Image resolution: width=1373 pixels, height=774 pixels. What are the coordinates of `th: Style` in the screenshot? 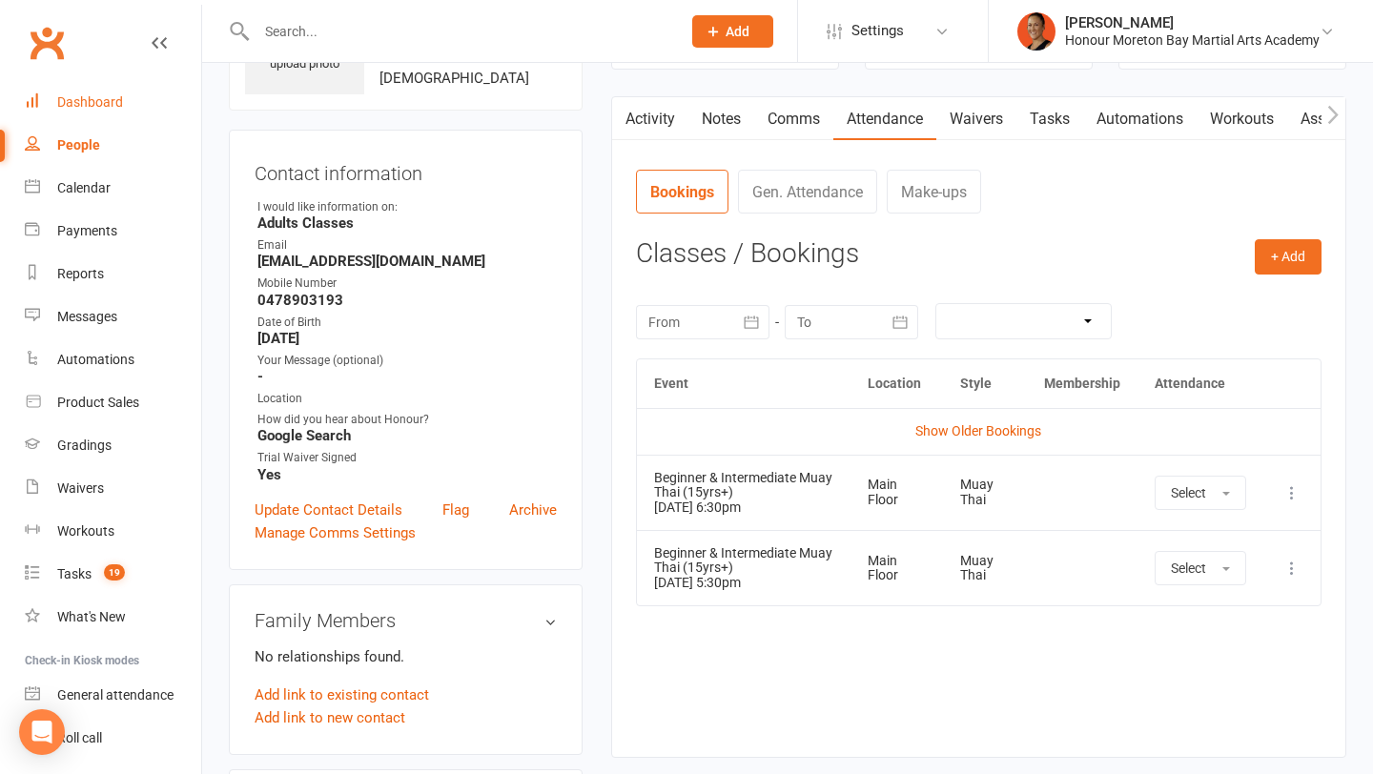 It's located at (985, 383).